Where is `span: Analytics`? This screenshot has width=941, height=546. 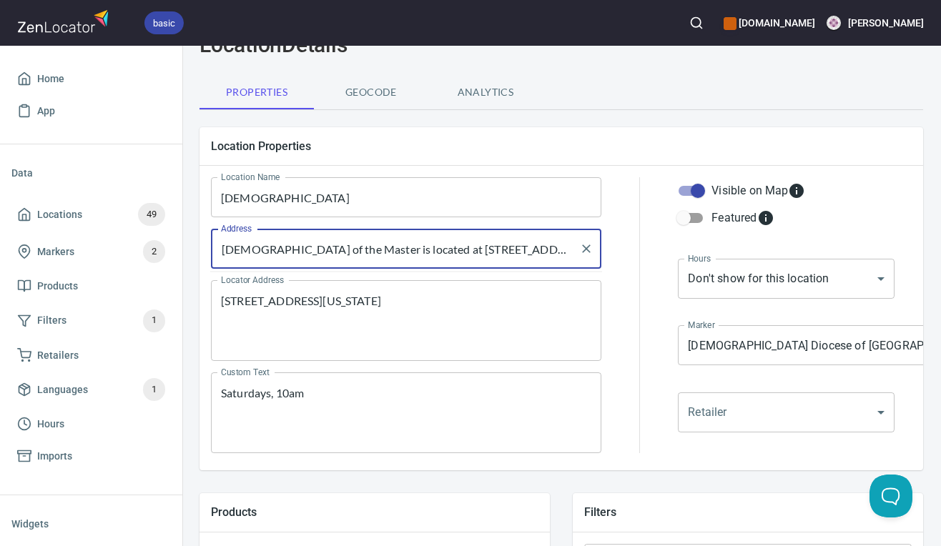 span: Analytics is located at coordinates (485, 92).